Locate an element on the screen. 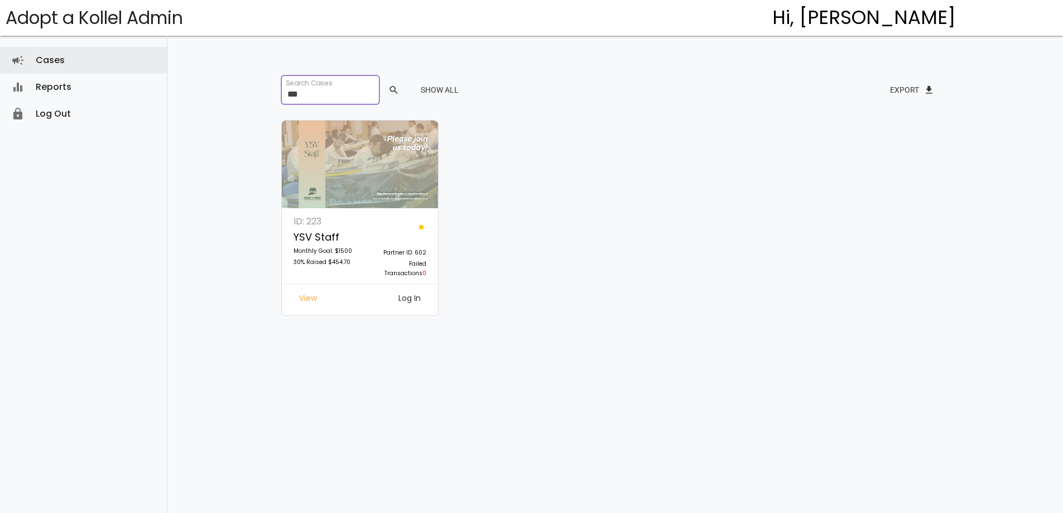 Image resolution: width=1063 pixels, height=513 pixels. a: View is located at coordinates (308, 300).